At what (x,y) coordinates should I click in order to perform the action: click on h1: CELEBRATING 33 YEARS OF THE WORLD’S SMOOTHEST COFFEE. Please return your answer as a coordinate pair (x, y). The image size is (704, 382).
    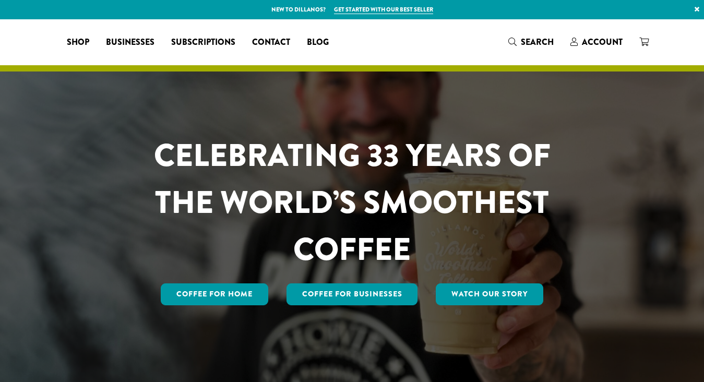
    Looking at the image, I should click on (352, 203).